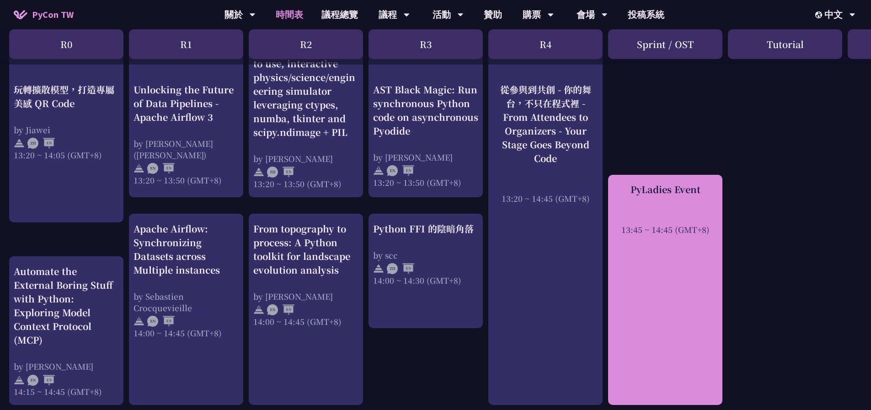  Describe the element at coordinates (426, 110) in the screenshot. I see `div: AST Black Magic: Run synchronous Python code on asynchronous Pyodide` at that location.